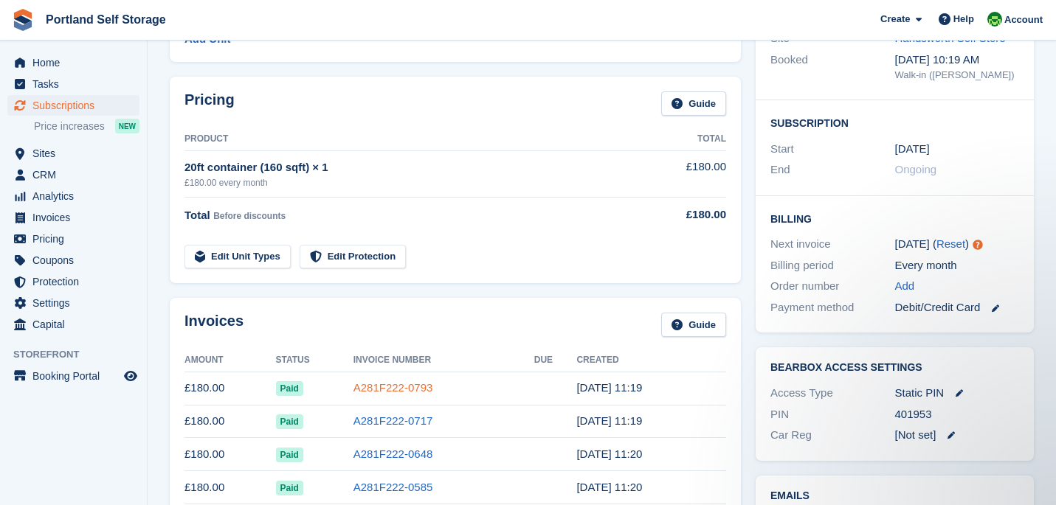  I want to click on th: Amount, so click(230, 361).